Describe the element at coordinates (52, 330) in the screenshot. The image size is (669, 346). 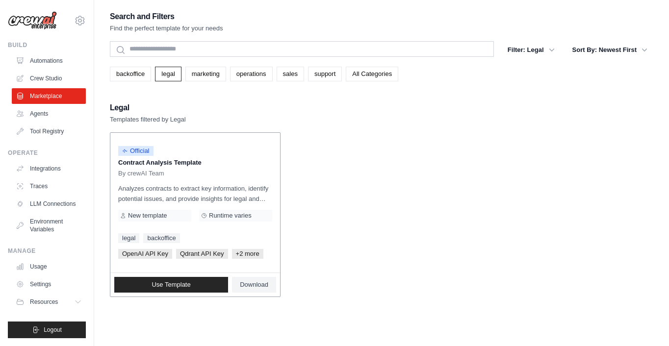
I see `span: Logout` at that location.